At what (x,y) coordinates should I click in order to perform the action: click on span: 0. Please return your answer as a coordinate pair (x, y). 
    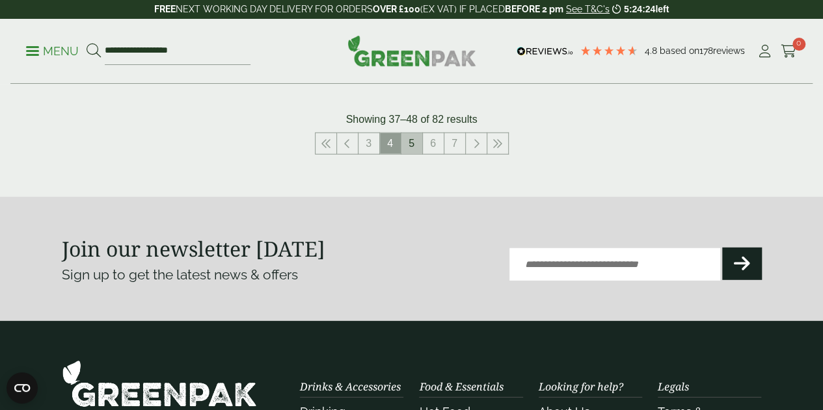
    Looking at the image, I should click on (799, 44).